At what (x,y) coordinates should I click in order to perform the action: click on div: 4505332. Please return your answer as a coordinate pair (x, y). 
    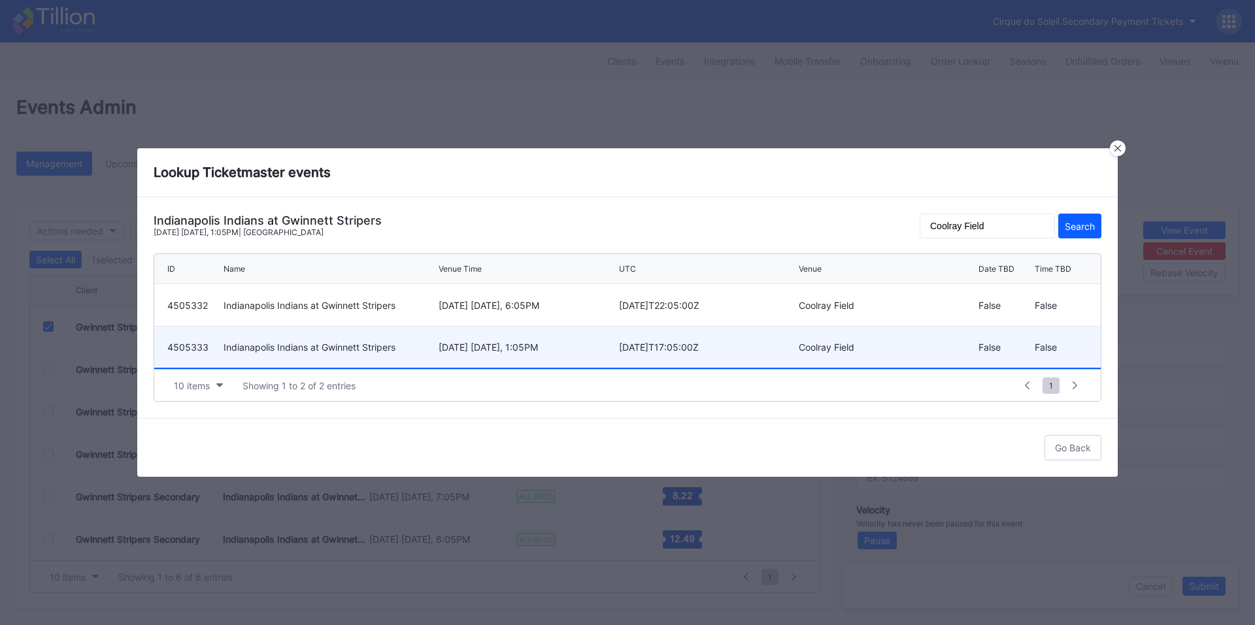
    Looking at the image, I should click on (193, 305).